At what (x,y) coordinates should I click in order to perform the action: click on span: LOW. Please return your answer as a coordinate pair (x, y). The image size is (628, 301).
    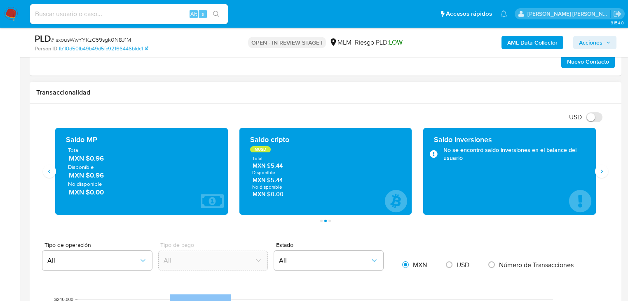
    Looking at the image, I should click on (396, 42).